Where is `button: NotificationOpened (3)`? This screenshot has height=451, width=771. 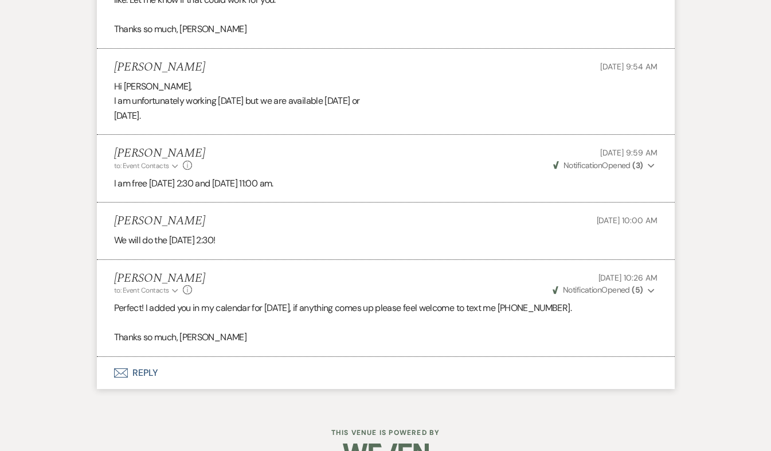
button: NotificationOpened (3) is located at coordinates (604, 165).